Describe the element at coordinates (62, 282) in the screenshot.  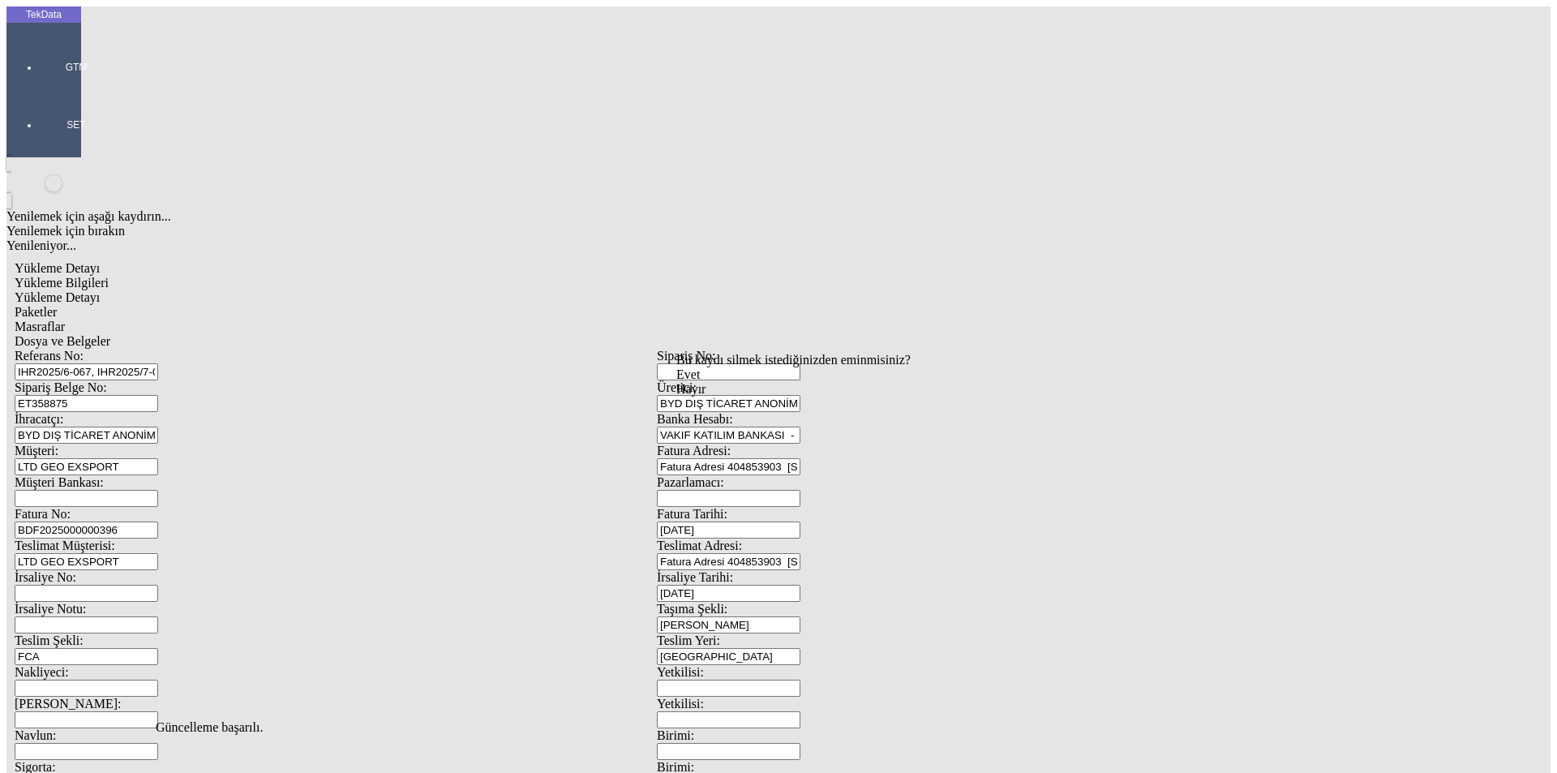
I see `span: Yükleme Bilgileri` at that location.